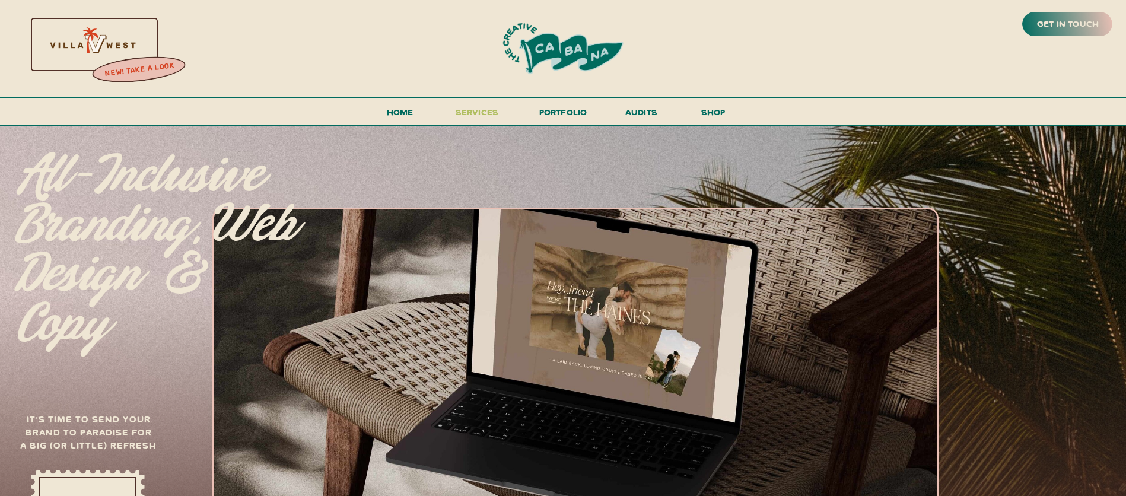  Describe the element at coordinates (713, 115) in the screenshot. I see `h3: shop` at that location.